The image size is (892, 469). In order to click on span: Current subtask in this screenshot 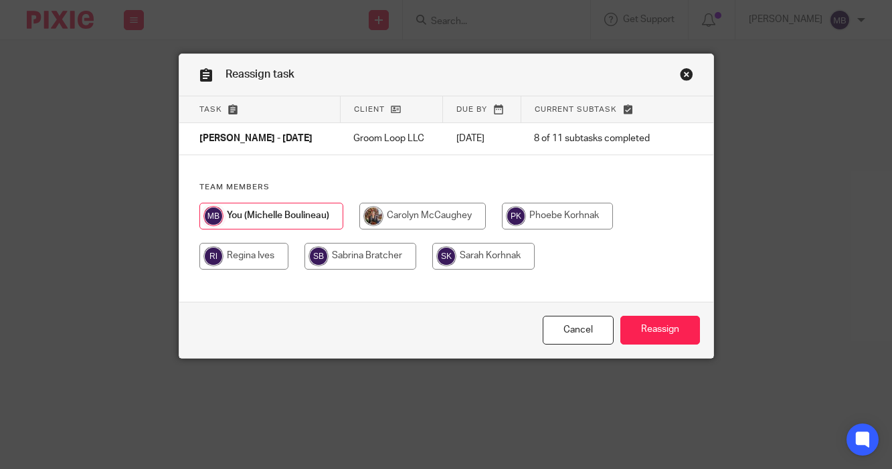, I will do `click(576, 109)`.